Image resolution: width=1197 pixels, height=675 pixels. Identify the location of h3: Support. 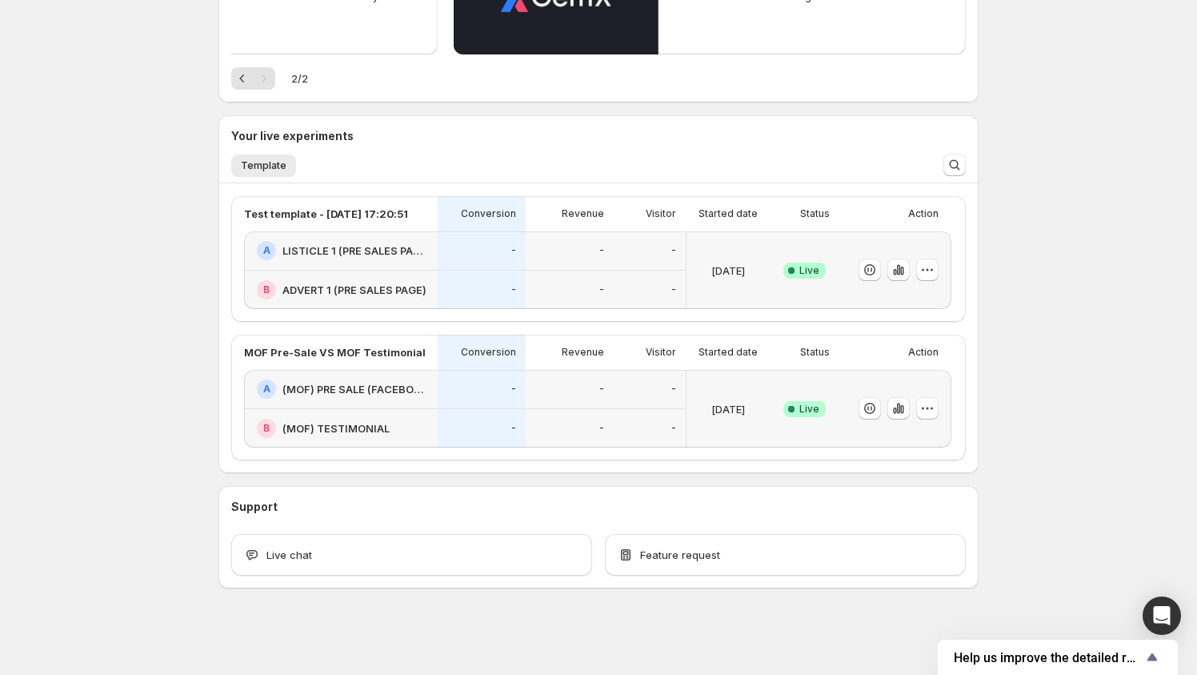
(255, 507).